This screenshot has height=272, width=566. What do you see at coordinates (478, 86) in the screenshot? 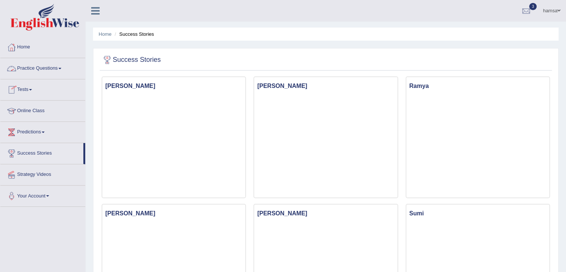
I see `h3: Ramya` at bounding box center [478, 86].